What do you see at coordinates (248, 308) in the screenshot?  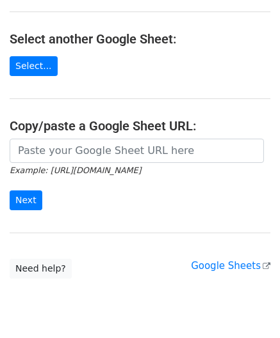 I see `div: Chat Widget` at bounding box center [248, 308].